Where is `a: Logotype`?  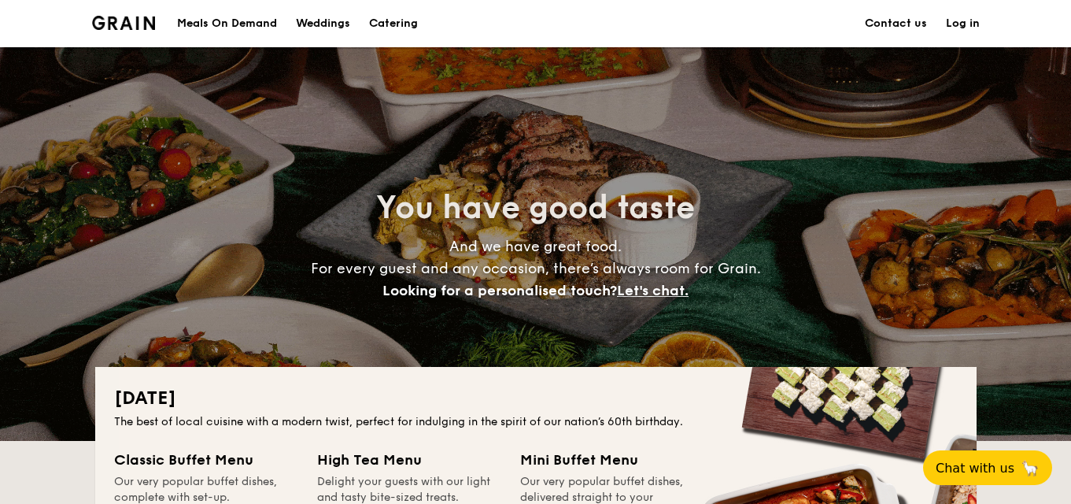
a: Logotype is located at coordinates (124, 23).